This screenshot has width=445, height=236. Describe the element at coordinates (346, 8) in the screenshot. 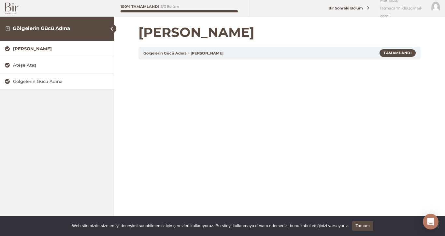

I see `span: Bir Sonraki Bölüm` at that location.